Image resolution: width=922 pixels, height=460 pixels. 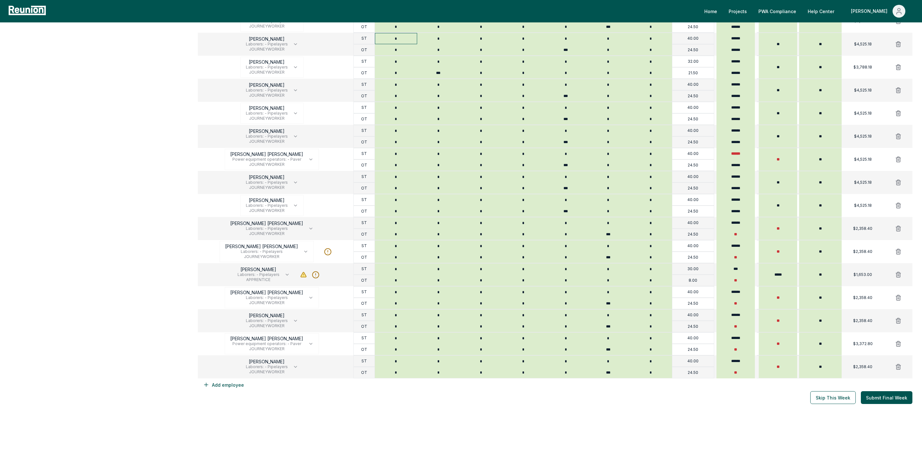 What do you see at coordinates (710, 11) in the screenshot?
I see `a: Home` at bounding box center [710, 11].